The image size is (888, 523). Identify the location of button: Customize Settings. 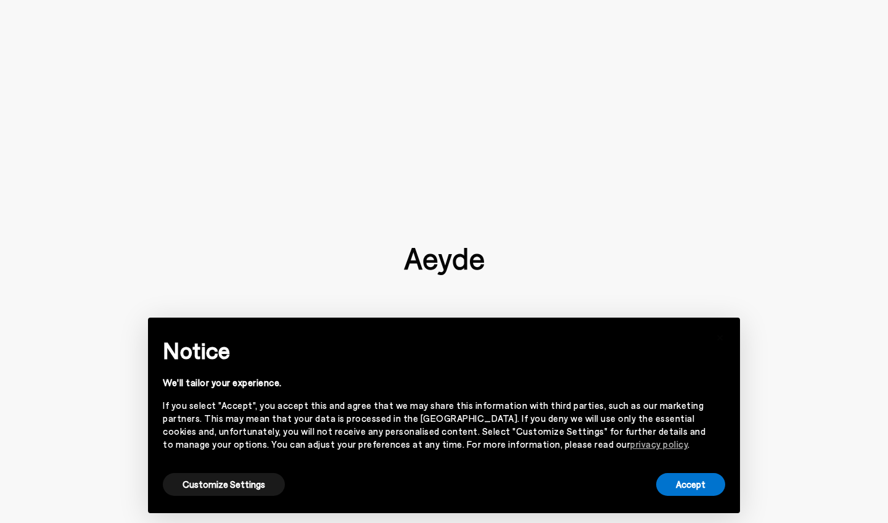
(224, 484).